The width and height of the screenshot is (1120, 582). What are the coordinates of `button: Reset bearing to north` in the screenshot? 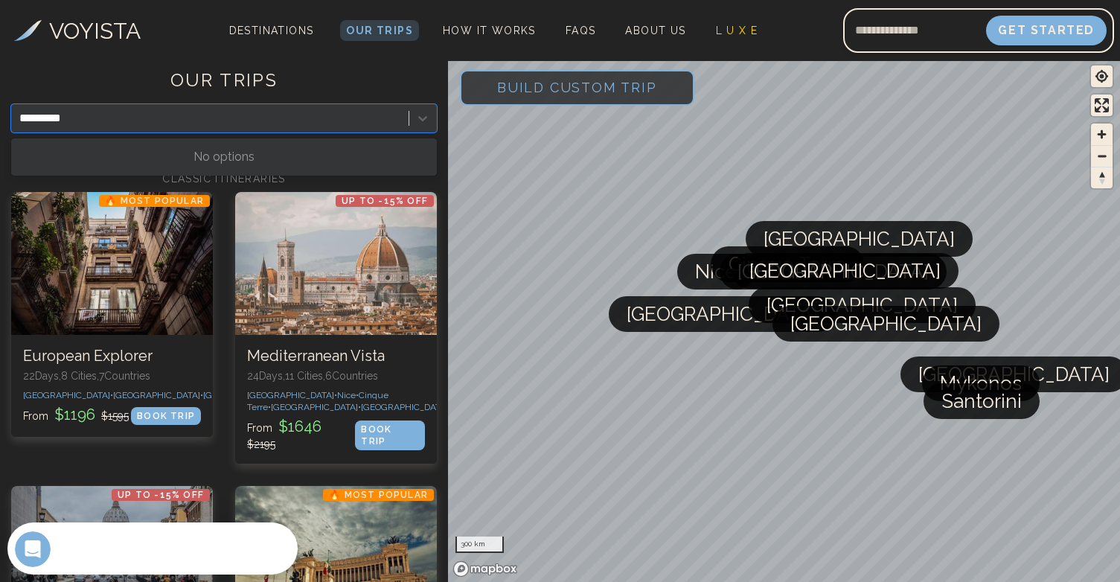 It's located at (1101, 177).